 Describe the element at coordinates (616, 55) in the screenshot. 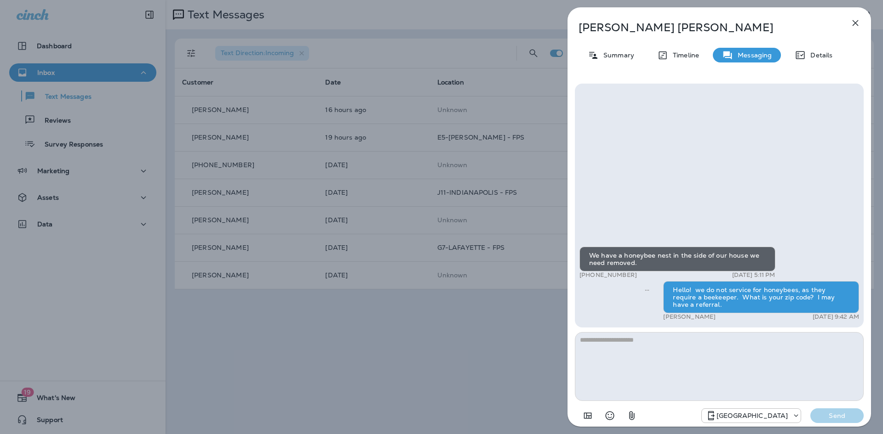

I see `p: Summary` at that location.